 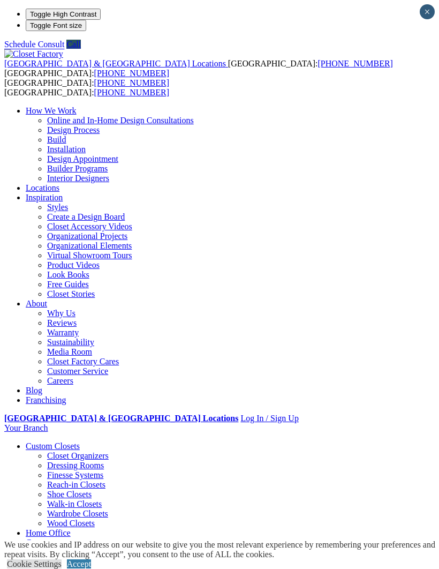 What do you see at coordinates (270, 418) in the screenshot?
I see `a: Log In / Sign Up` at bounding box center [270, 418].